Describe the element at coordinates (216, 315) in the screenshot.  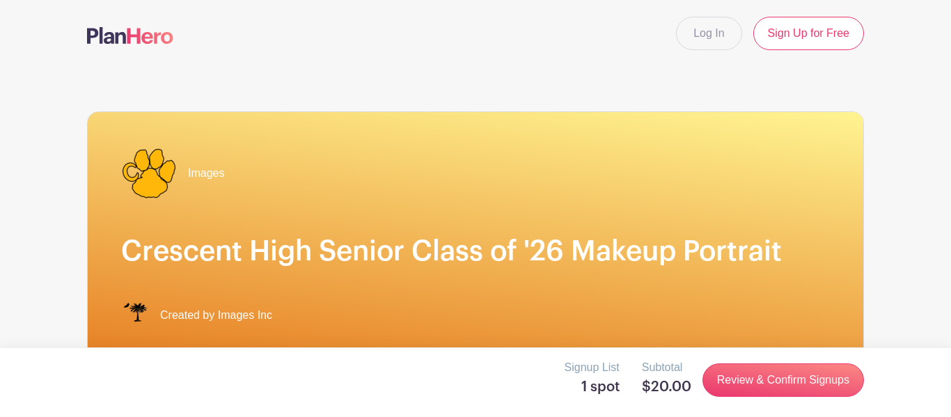
I see `span: Created by Images Inc` at that location.